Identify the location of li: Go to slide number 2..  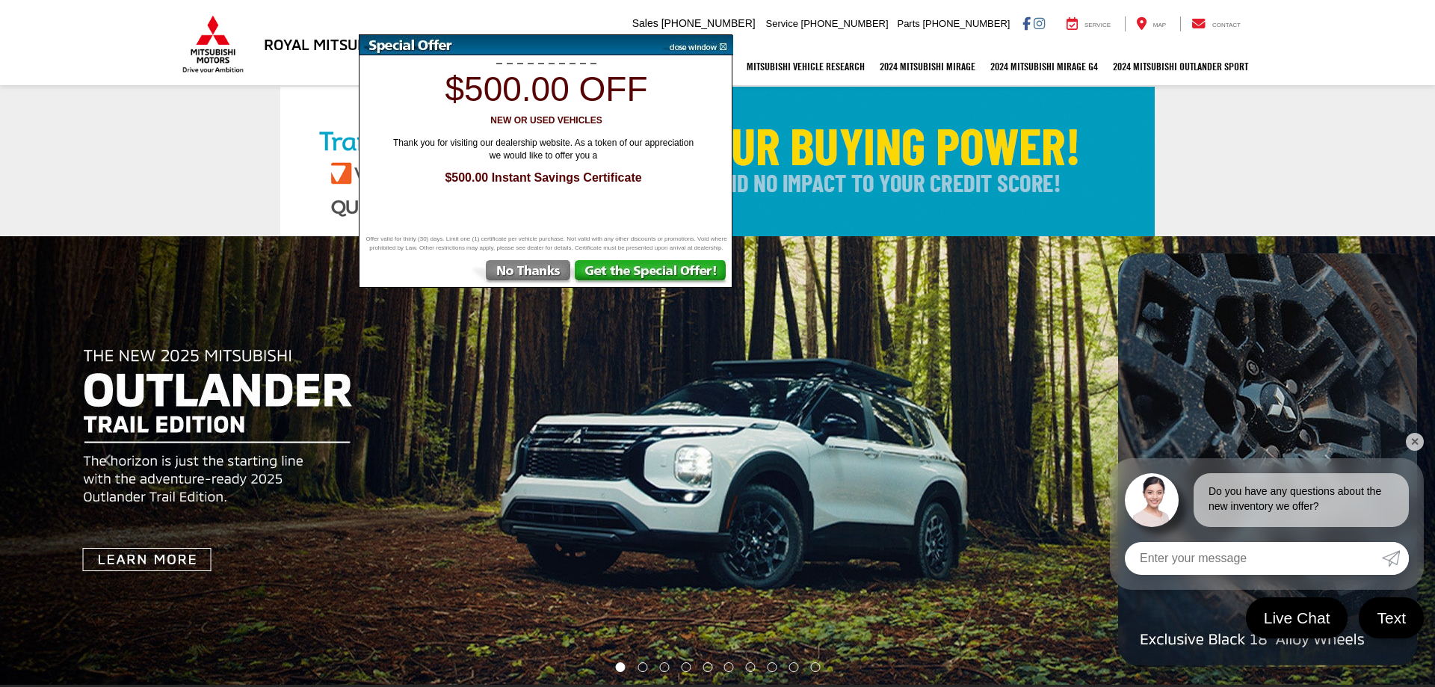
(642, 667).